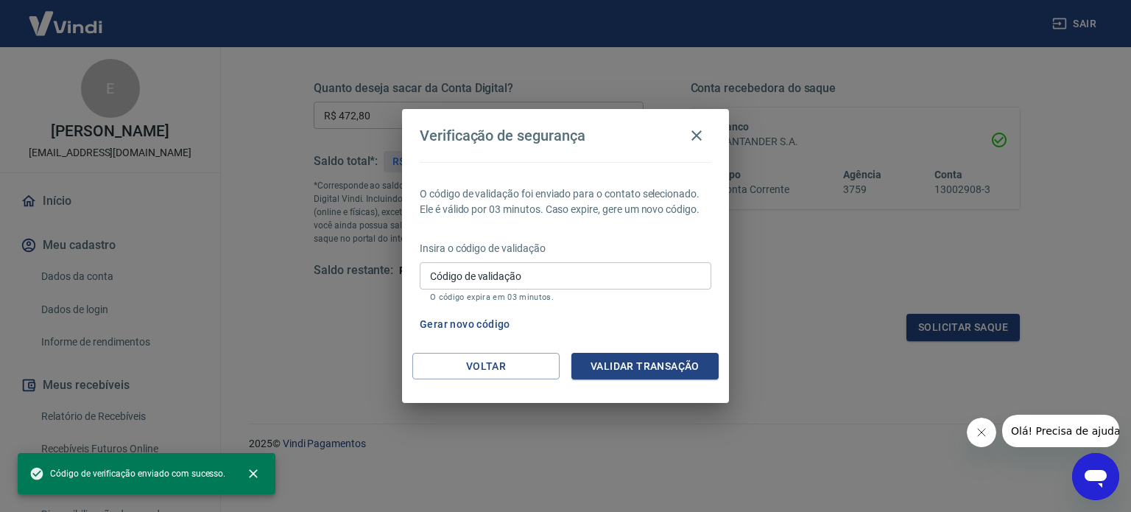 The width and height of the screenshot is (1131, 512). What do you see at coordinates (253, 474) in the screenshot?
I see `button: close` at bounding box center [253, 474].